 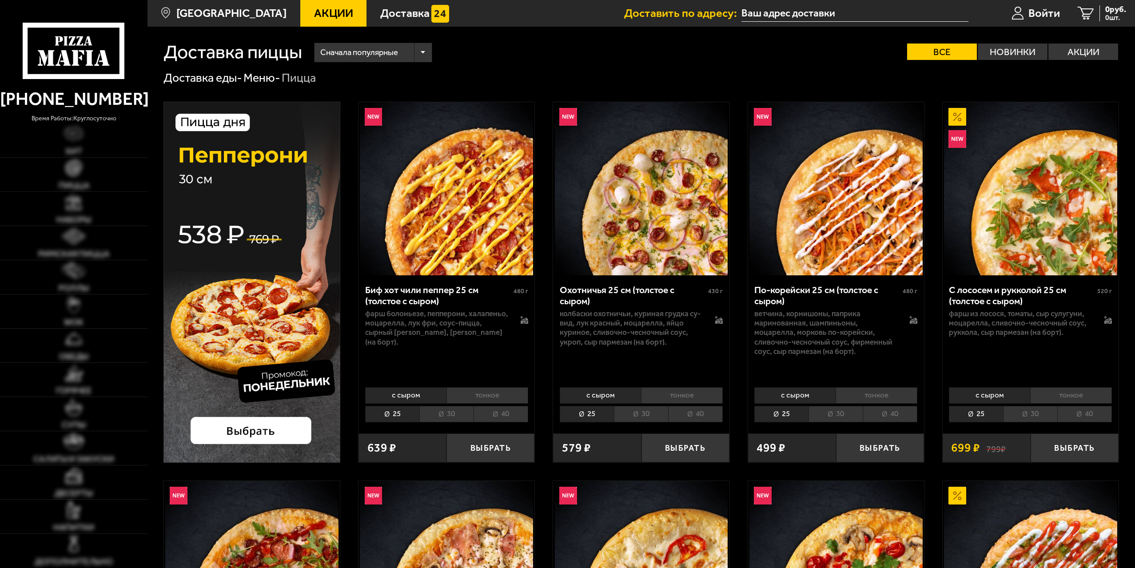 I want to click on span: Дополнительно, so click(x=74, y=561).